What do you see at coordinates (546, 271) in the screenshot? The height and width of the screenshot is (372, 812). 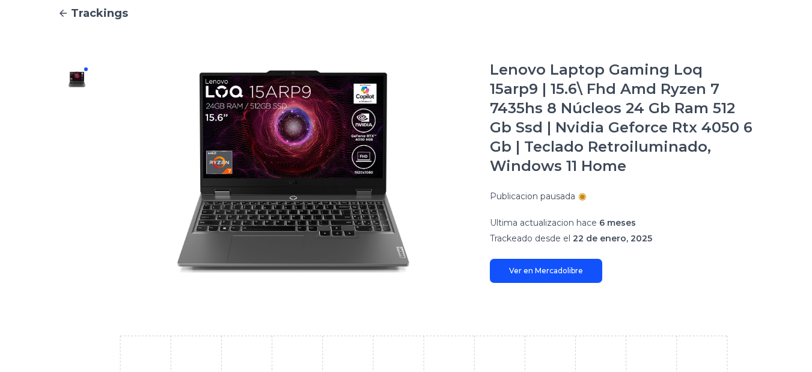 I see `a: Ver en Mercadolibre` at bounding box center [546, 271].